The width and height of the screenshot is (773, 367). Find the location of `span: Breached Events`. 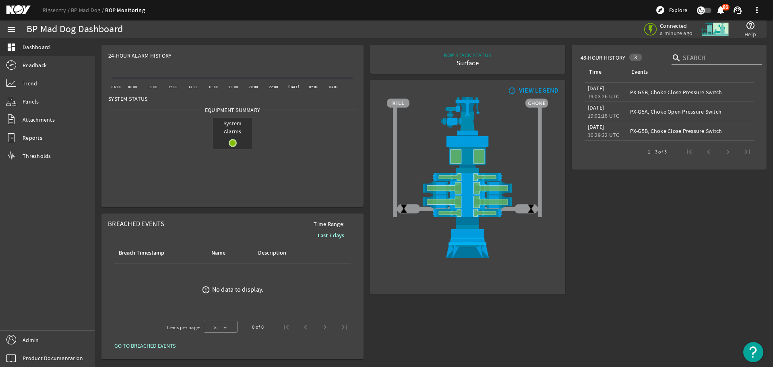

span: Breached Events is located at coordinates (136, 223).